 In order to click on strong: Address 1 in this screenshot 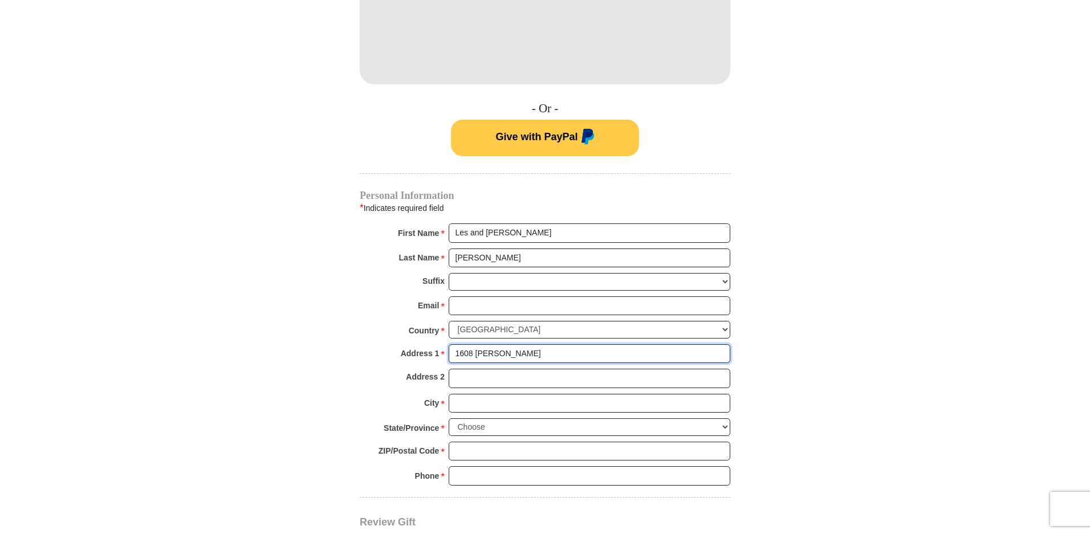, I will do `click(420, 353)`.